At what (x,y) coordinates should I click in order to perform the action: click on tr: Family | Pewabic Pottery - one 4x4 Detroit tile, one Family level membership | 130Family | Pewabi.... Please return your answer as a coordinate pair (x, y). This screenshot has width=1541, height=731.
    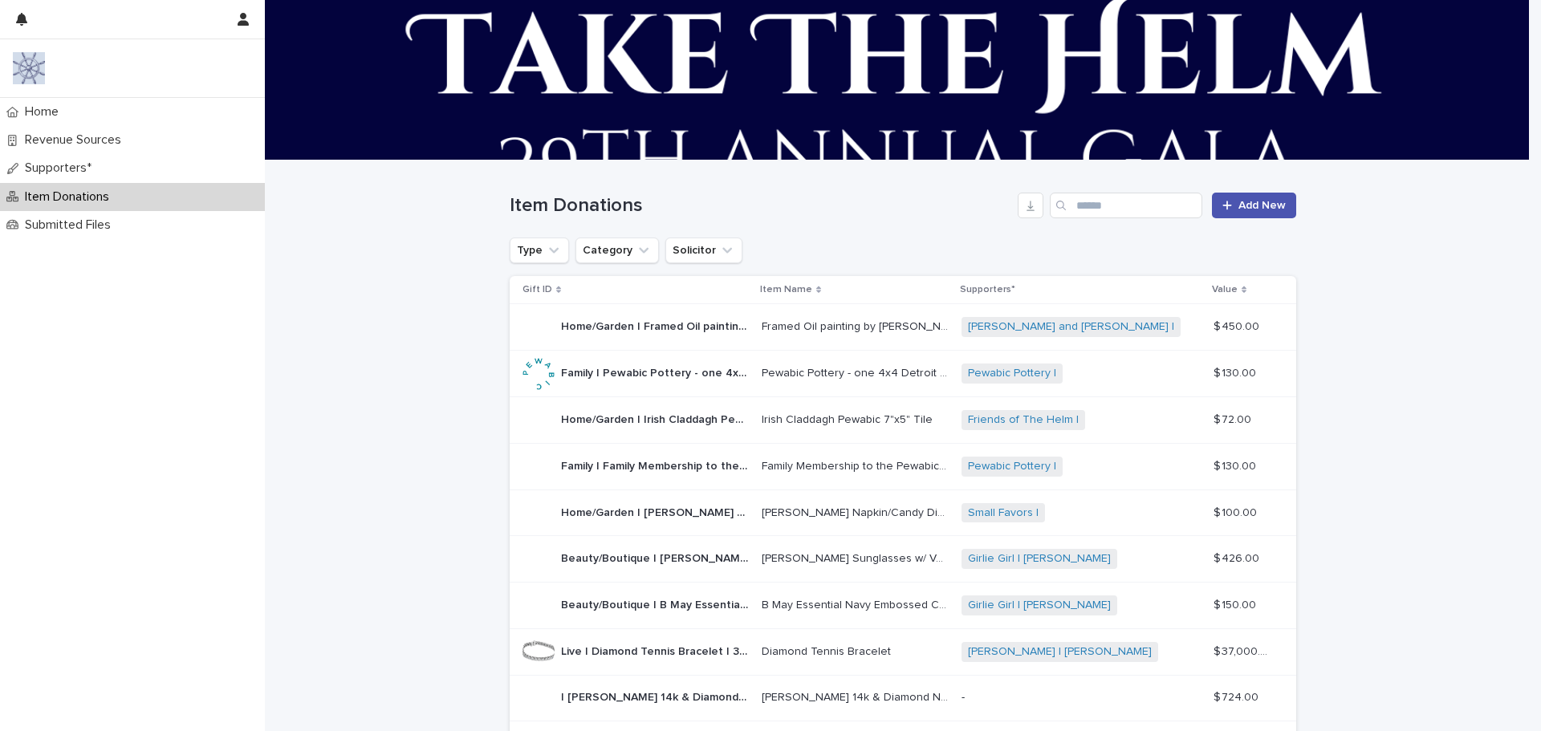
    Looking at the image, I should click on (903, 374).